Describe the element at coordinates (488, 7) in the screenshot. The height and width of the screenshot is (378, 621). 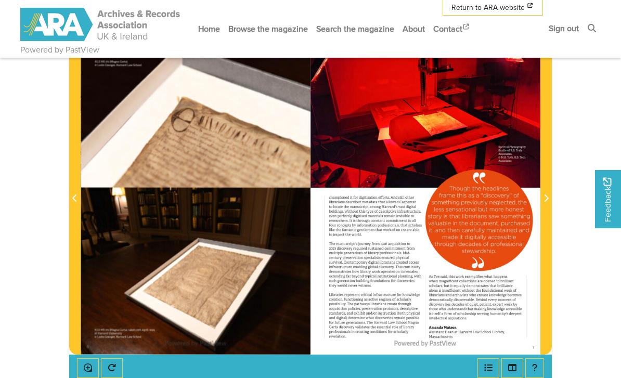
I see `span: Return to ARA website` at that location.